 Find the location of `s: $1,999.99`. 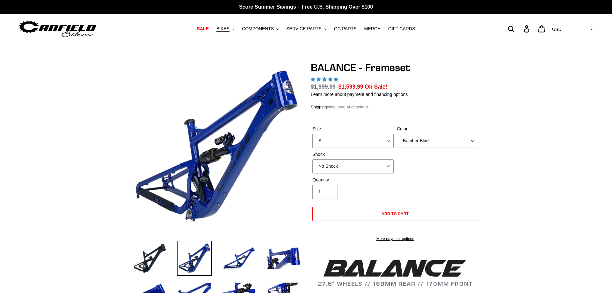

s: $1,999.99 is located at coordinates (323, 87).